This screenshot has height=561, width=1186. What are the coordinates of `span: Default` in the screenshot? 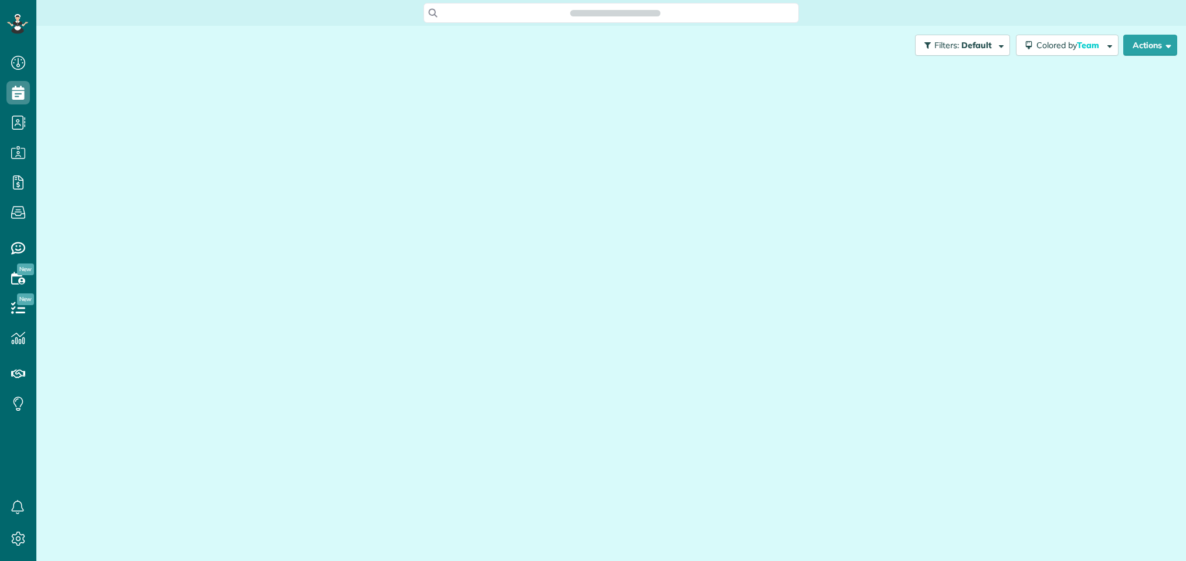 It's located at (977, 45).